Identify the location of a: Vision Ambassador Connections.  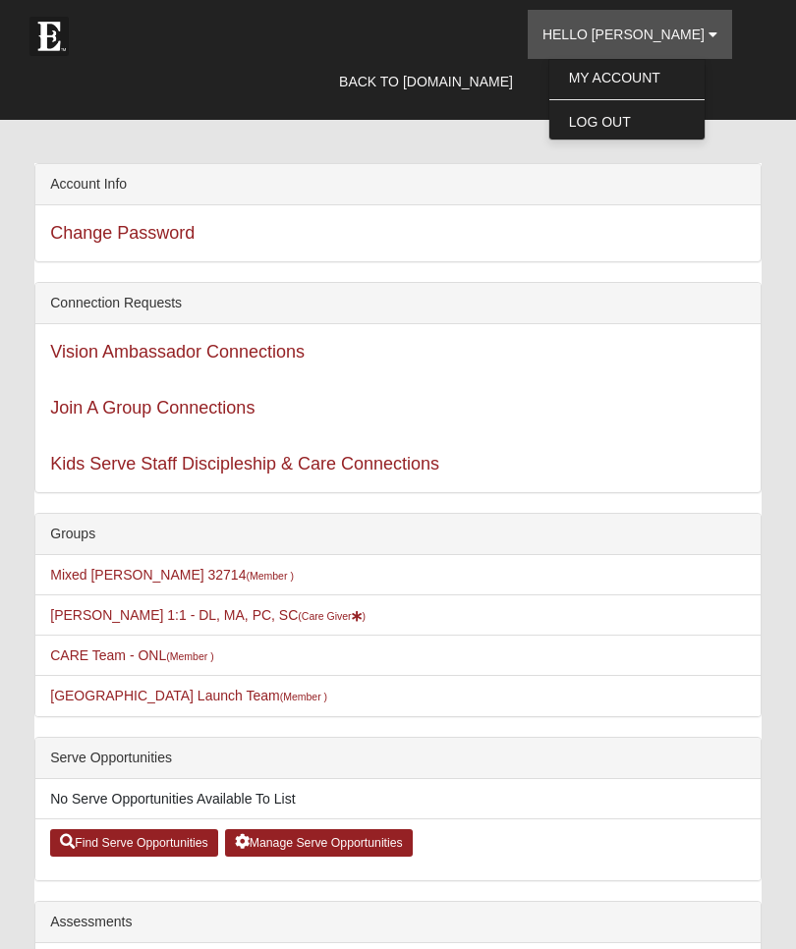
(177, 352).